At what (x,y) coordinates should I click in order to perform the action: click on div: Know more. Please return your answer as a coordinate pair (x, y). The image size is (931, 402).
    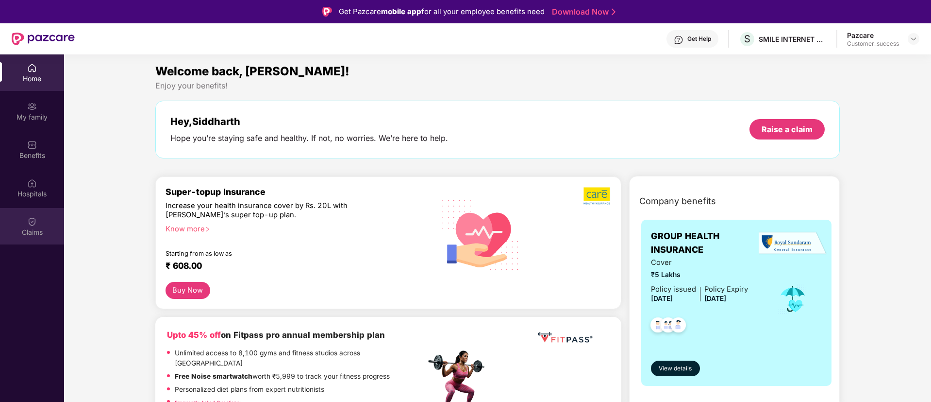
    Looking at the image, I should click on (293, 228).